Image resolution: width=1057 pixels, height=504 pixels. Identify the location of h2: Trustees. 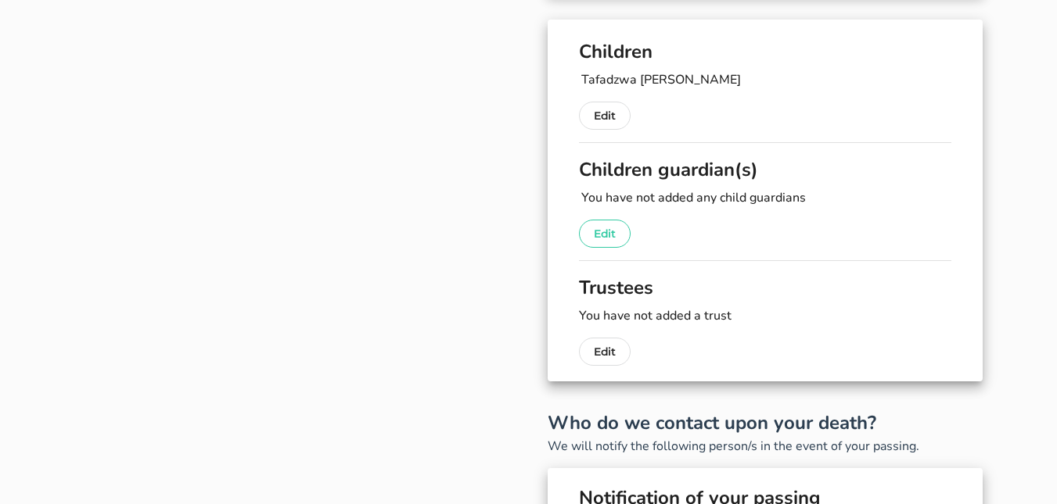
(765, 288).